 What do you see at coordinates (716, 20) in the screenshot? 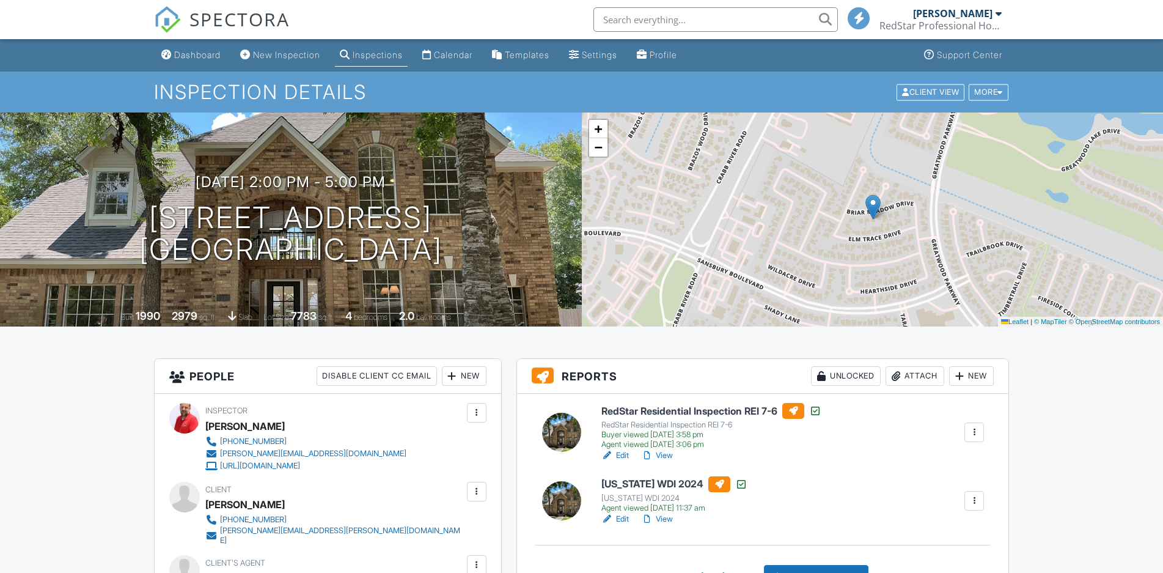
I see `input: Search everything...` at bounding box center [716, 20].